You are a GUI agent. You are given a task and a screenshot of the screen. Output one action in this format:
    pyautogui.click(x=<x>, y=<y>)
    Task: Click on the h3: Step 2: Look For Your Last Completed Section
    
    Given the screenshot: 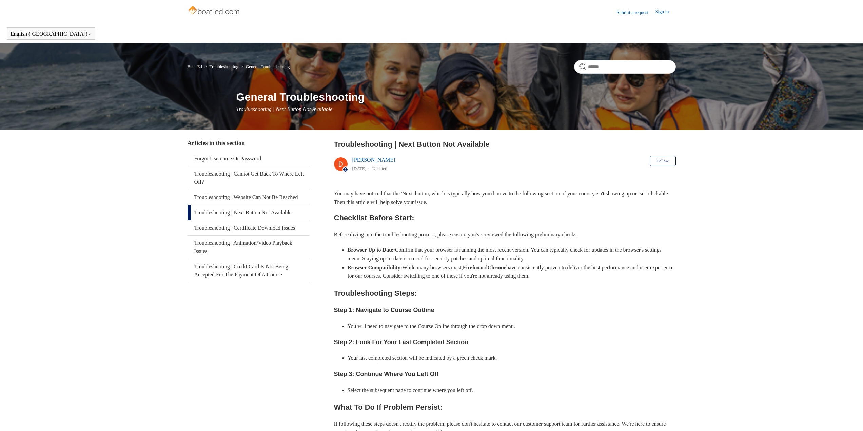 What is the action you would take?
    pyautogui.click(x=505, y=342)
    